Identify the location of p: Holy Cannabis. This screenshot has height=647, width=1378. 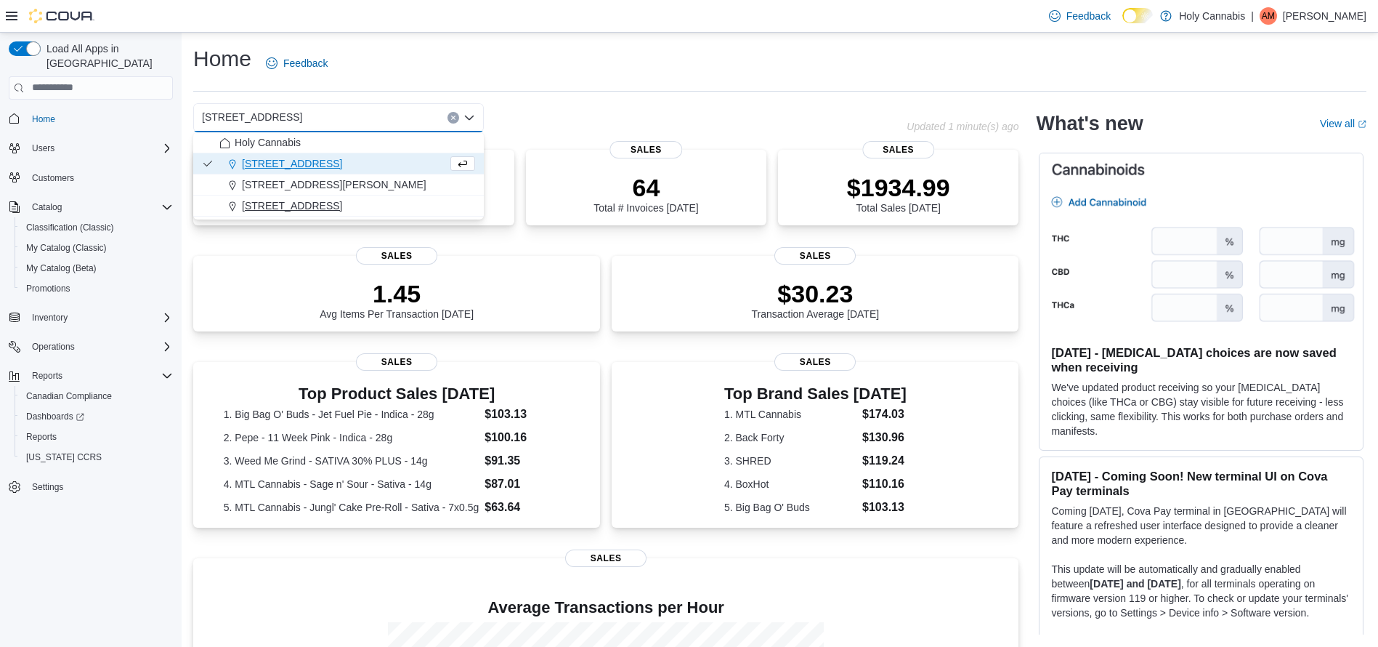
(1212, 16).